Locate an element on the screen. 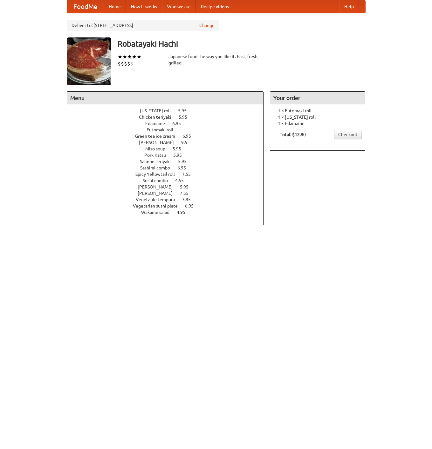 The image size is (432, 449). span: 4.55 is located at coordinates (182, 181).